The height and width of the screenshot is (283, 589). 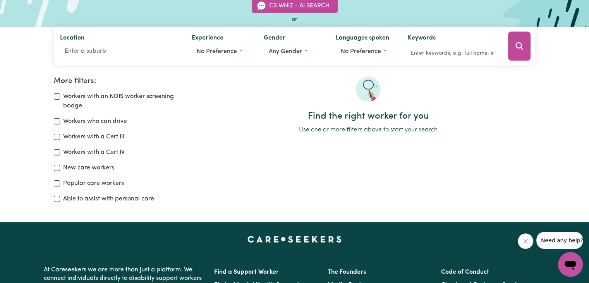 What do you see at coordinates (368, 116) in the screenshot?
I see `h2: Find the right worker for you` at bounding box center [368, 116].